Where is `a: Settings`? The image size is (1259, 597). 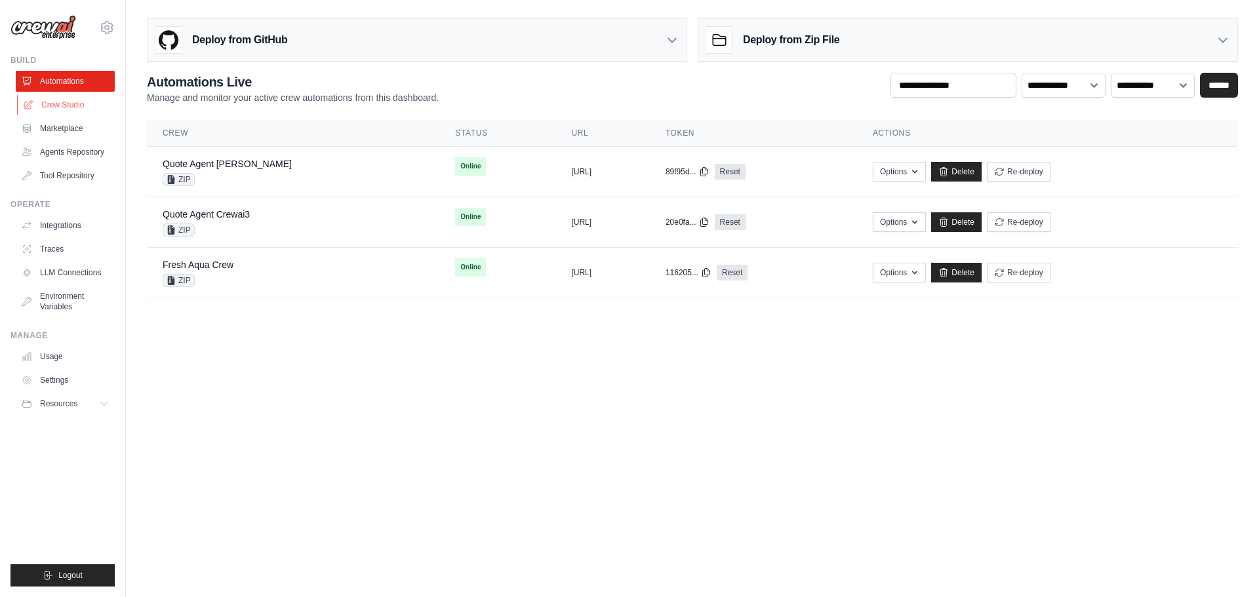 a: Settings is located at coordinates (65, 380).